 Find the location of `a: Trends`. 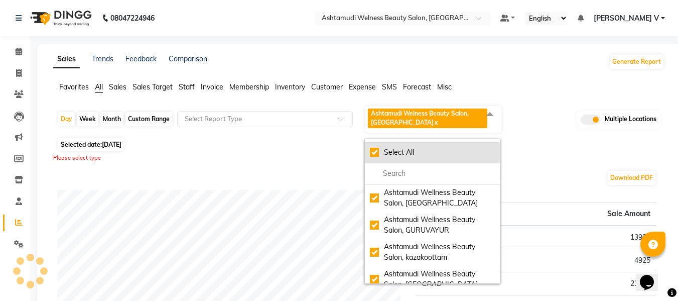

a: Trends is located at coordinates (102, 59).